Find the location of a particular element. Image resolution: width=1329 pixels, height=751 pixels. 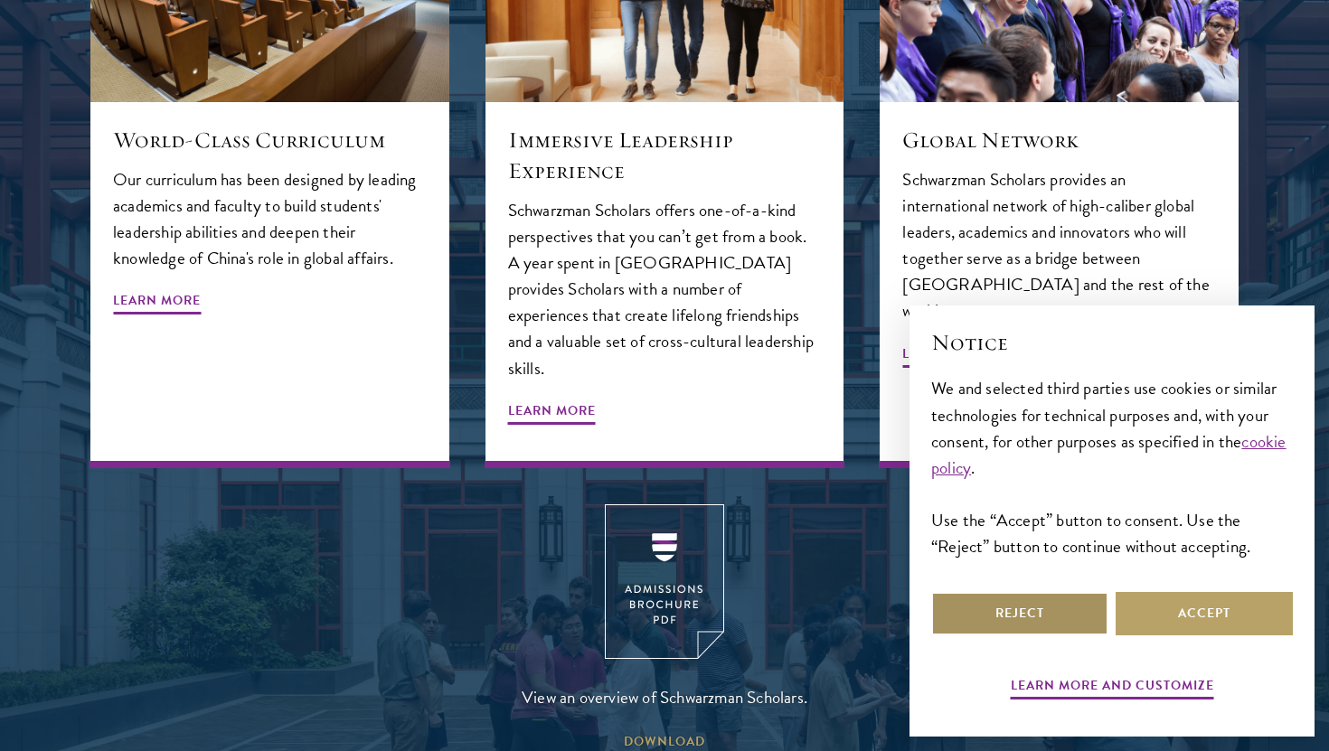

h5: Global Network is located at coordinates (1059, 140).